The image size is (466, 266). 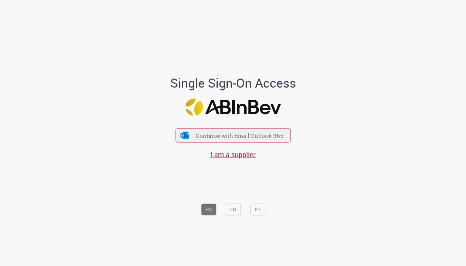 What do you see at coordinates (233, 154) in the screenshot?
I see `a: I am a supplier` at bounding box center [233, 154].